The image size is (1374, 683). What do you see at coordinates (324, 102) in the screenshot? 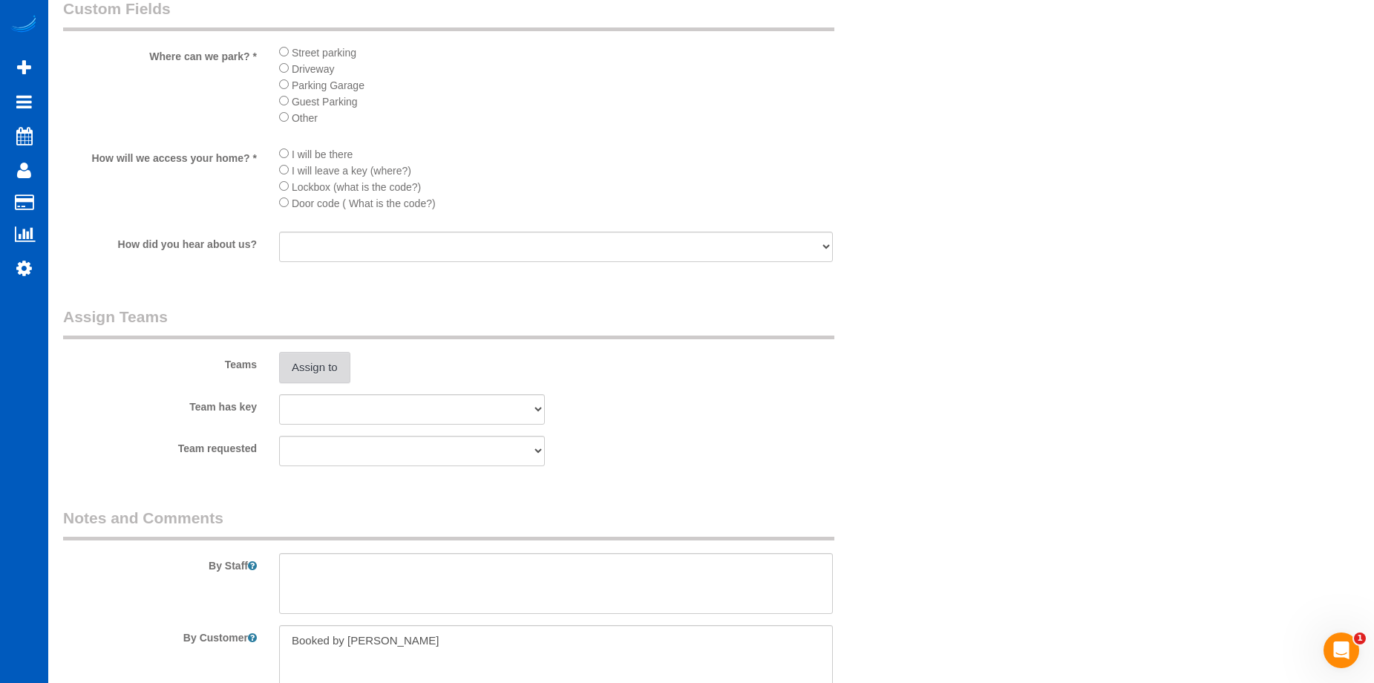
I see `span: Guest Parking` at bounding box center [324, 102].